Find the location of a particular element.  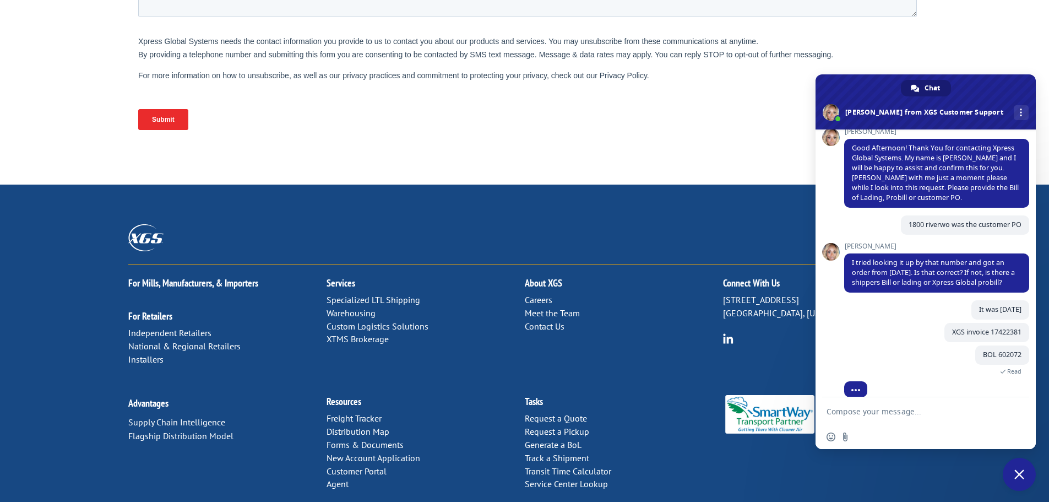

a: New Account Application is located at coordinates (373, 458).